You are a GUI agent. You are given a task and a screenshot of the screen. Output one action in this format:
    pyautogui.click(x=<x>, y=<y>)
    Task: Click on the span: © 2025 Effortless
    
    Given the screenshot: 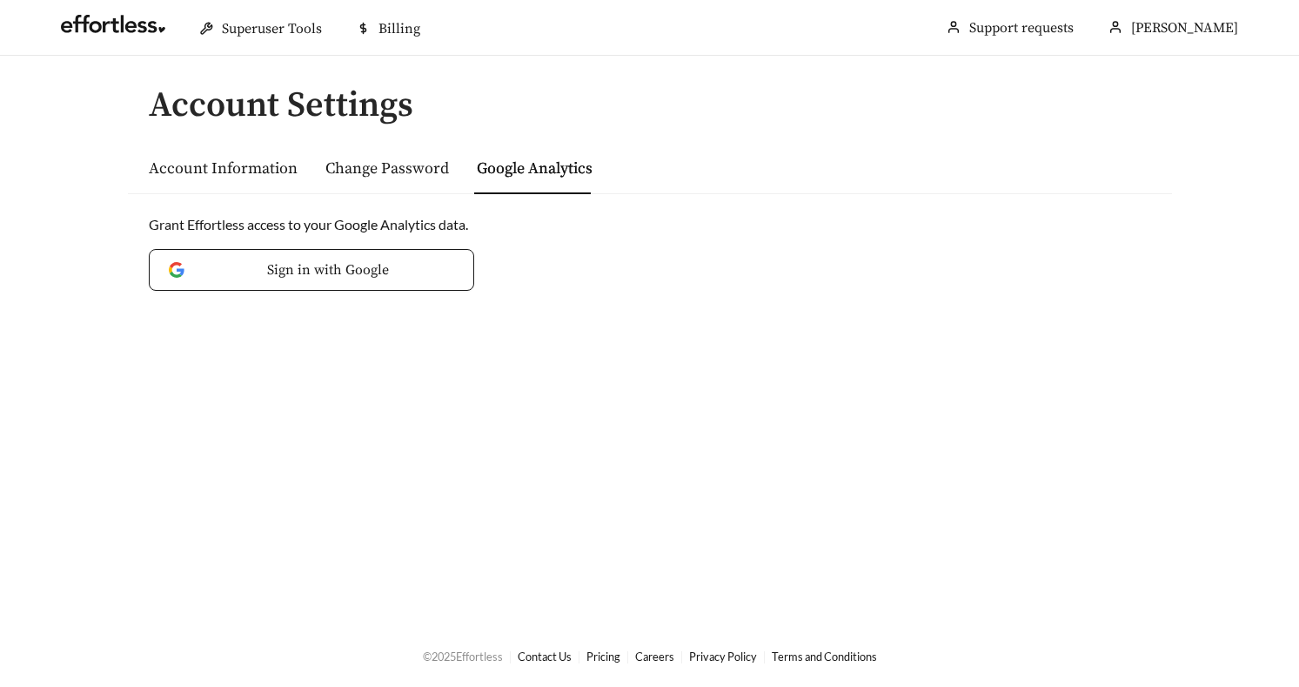 What is the action you would take?
    pyautogui.click(x=463, y=656)
    